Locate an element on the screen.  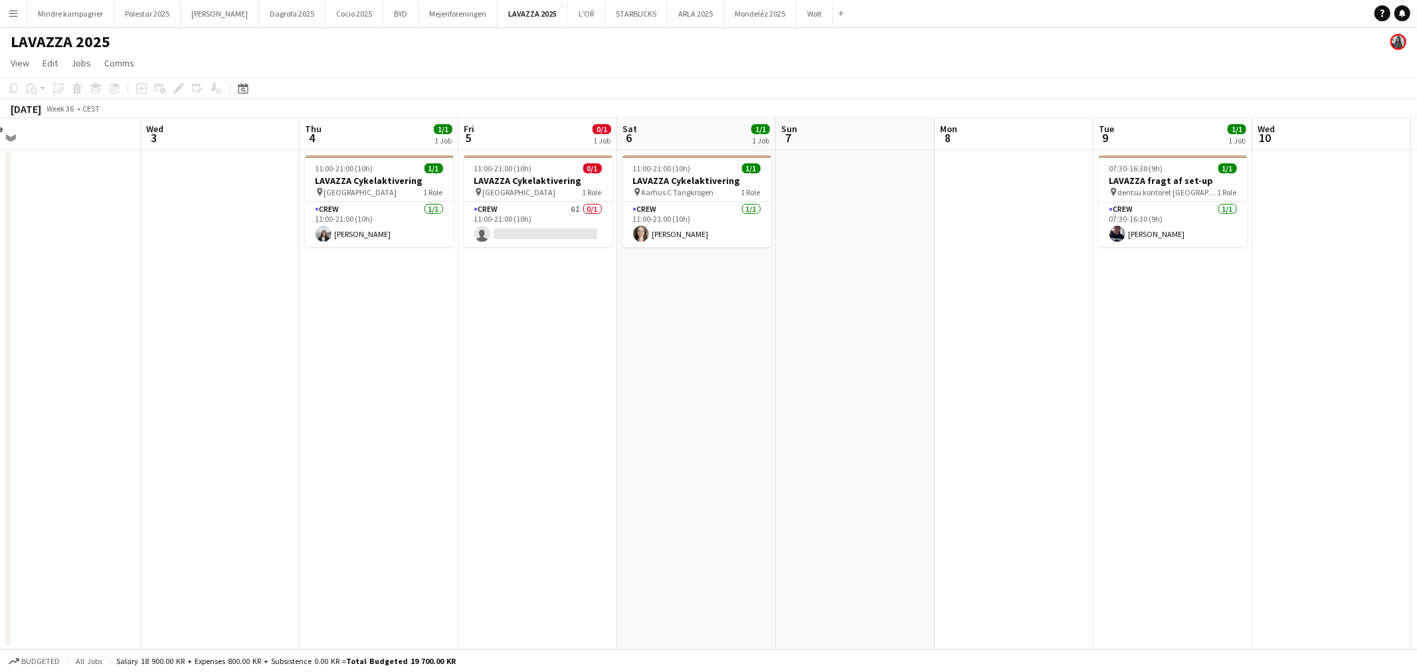
button: Cocio 2025 is located at coordinates (354, 13).